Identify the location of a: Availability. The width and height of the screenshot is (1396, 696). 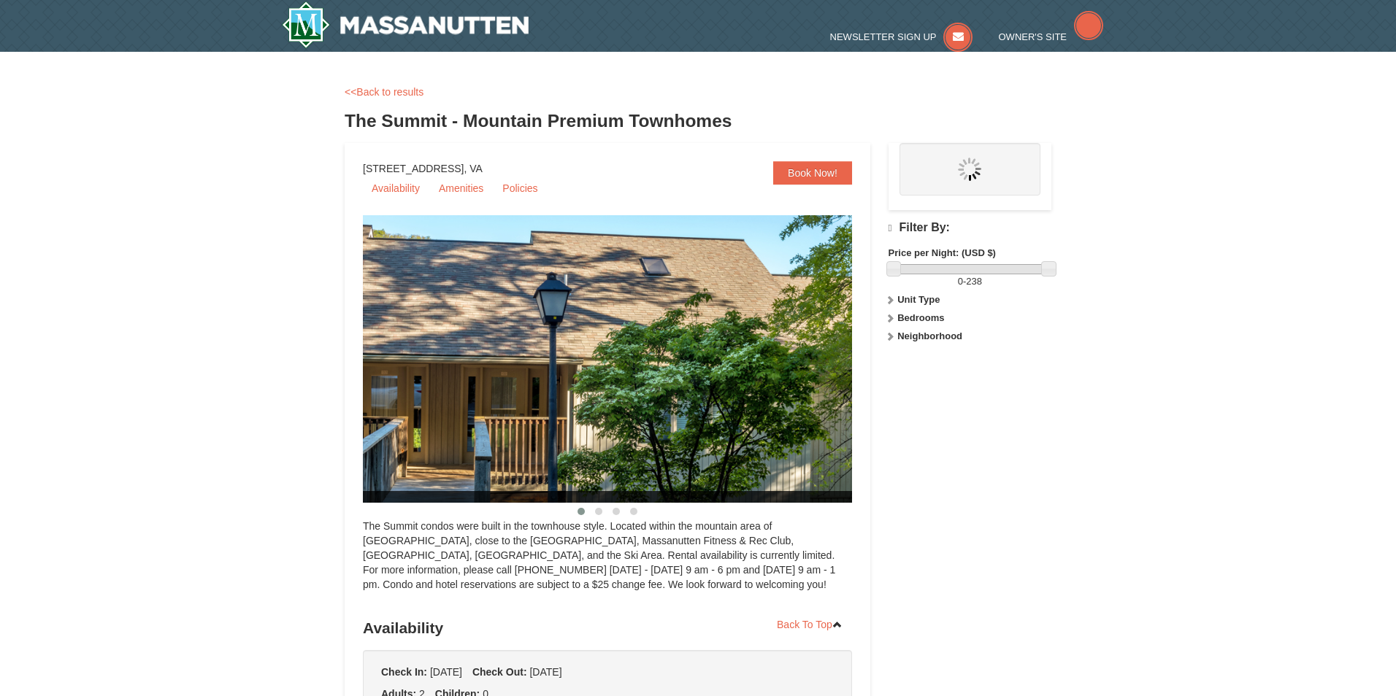
(396, 188).